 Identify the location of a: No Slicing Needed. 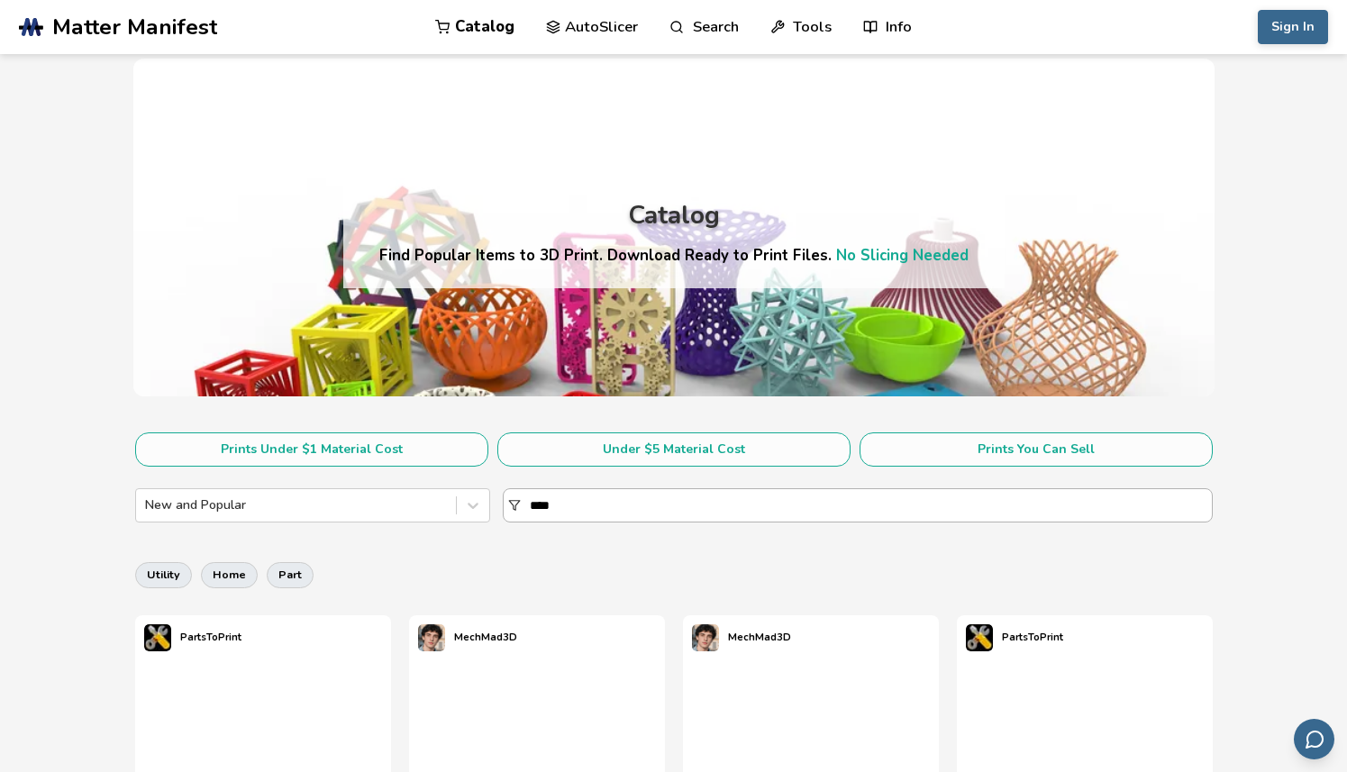
(902, 255).